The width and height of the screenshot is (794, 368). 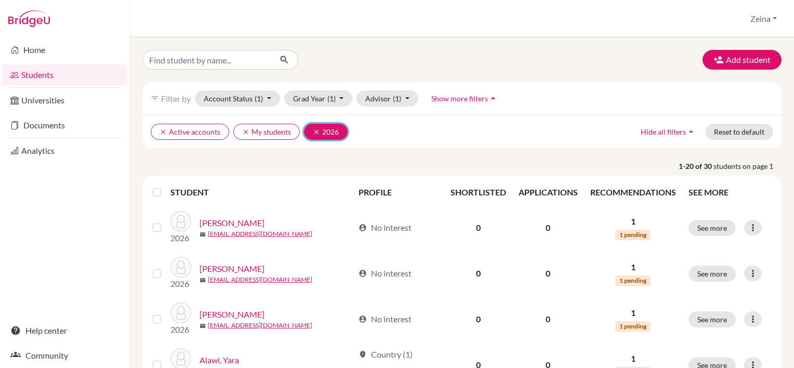 I want to click on img: Abiera, Enzo, so click(x=181, y=267).